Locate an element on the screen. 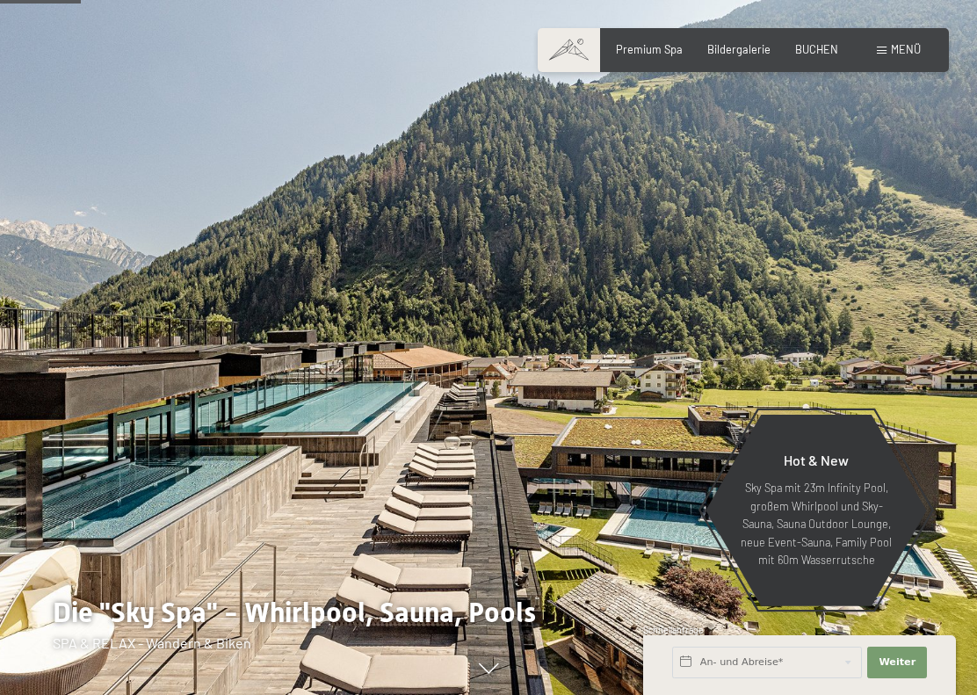 This screenshot has height=695, width=977. p: Sky Spa mit 23m Infinity Pool, großem Whirlpool und Sky-Sauna, Sauna Outdoor Lounge, neue Event-S... is located at coordinates (816, 524).